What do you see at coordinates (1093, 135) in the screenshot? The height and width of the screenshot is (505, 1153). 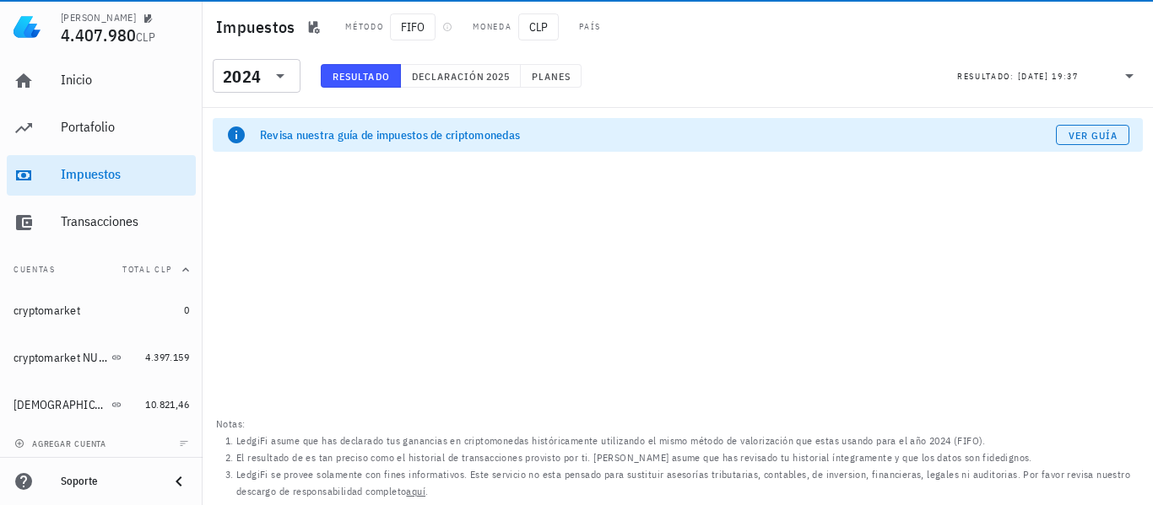 I see `span: Ver guía` at bounding box center [1093, 135].